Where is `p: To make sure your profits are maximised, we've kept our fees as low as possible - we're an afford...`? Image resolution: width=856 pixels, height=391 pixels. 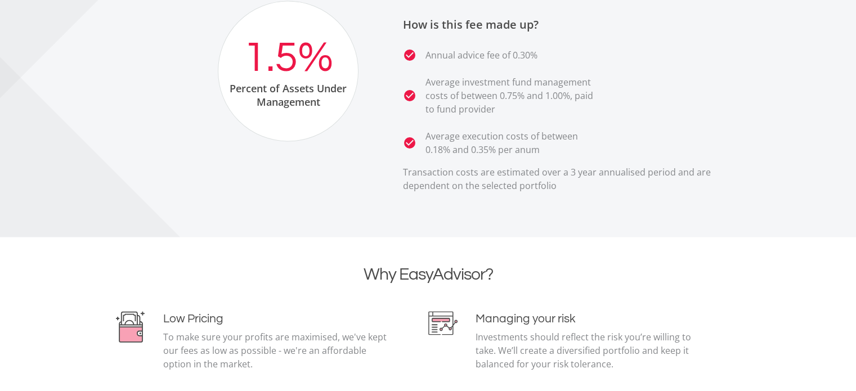 p: To make sure your profits are maximised, we've kept our fees as low as possible - we're an afford... is located at coordinates (277, 350).